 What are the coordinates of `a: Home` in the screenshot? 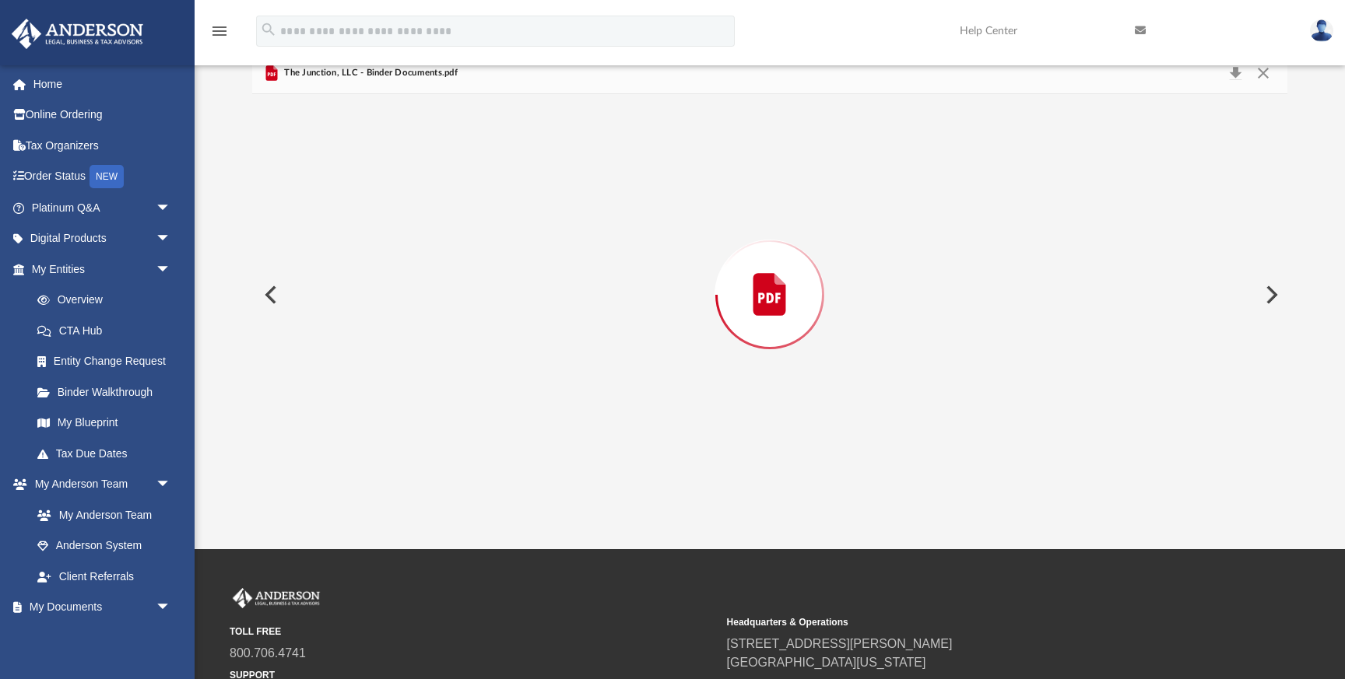 It's located at (103, 84).